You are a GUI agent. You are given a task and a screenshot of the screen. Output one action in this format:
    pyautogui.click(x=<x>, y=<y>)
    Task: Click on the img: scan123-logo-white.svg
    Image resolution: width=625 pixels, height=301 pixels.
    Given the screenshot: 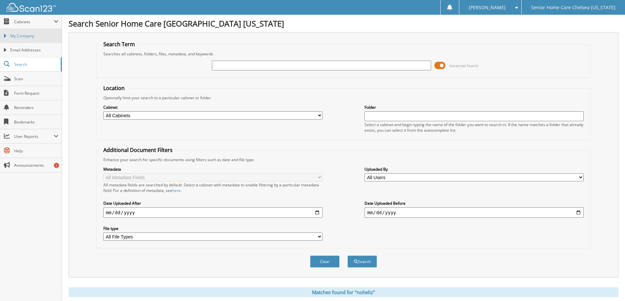 What is the action you would take?
    pyautogui.click(x=31, y=7)
    